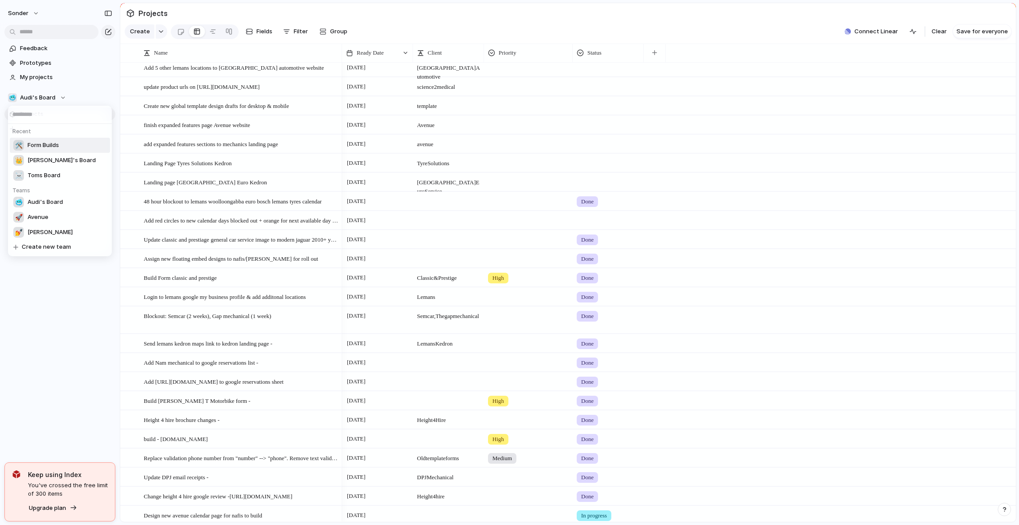 This screenshot has width=1019, height=525. What do you see at coordinates (38, 217) in the screenshot?
I see `span: Avenue` at bounding box center [38, 217].